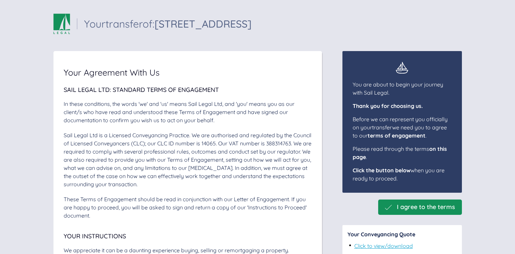 The height and width of the screenshot is (254, 515). Describe the element at coordinates (188, 112) in the screenshot. I see `div: In these conditions, the words 'we' and 'us' means Sail Legal Ltd, and 'you' means you as our cli...` at that location.